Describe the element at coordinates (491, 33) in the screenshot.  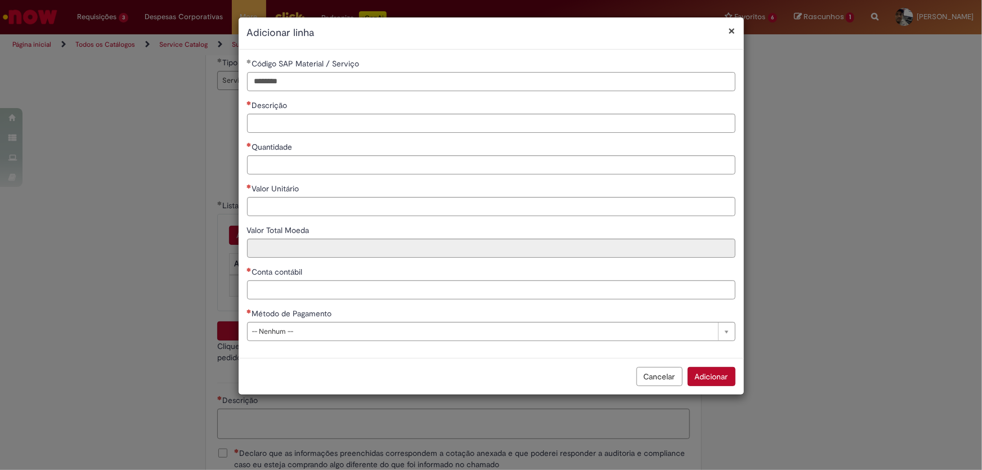
I see `h2: Adicionar linha` at that location.